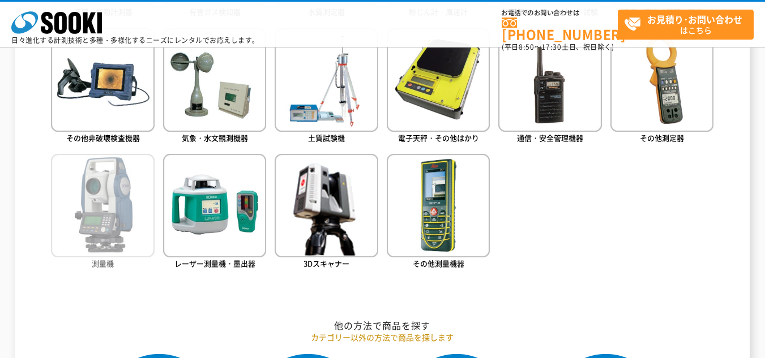 The height and width of the screenshot is (358, 765). Describe the element at coordinates (102, 80) in the screenshot. I see `img: その他非破壊検査機器` at that location.